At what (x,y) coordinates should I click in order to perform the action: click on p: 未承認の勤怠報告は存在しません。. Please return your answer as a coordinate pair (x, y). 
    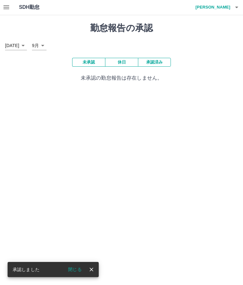
    Looking at the image, I should click on (122, 78).